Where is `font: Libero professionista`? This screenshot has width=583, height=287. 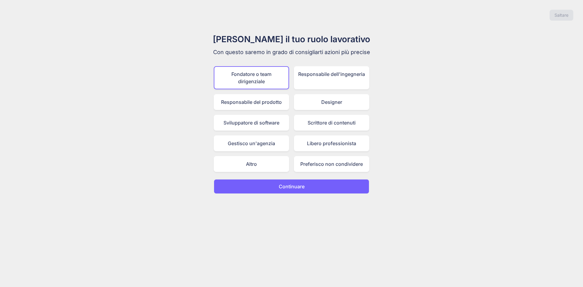 font: Libero professionista is located at coordinates (331, 143).